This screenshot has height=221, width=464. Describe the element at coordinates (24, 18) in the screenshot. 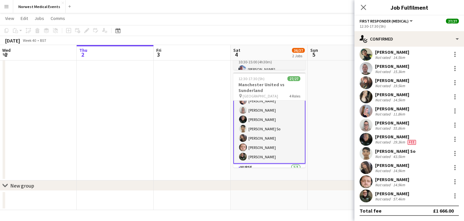

I see `span: Edit` at that location.